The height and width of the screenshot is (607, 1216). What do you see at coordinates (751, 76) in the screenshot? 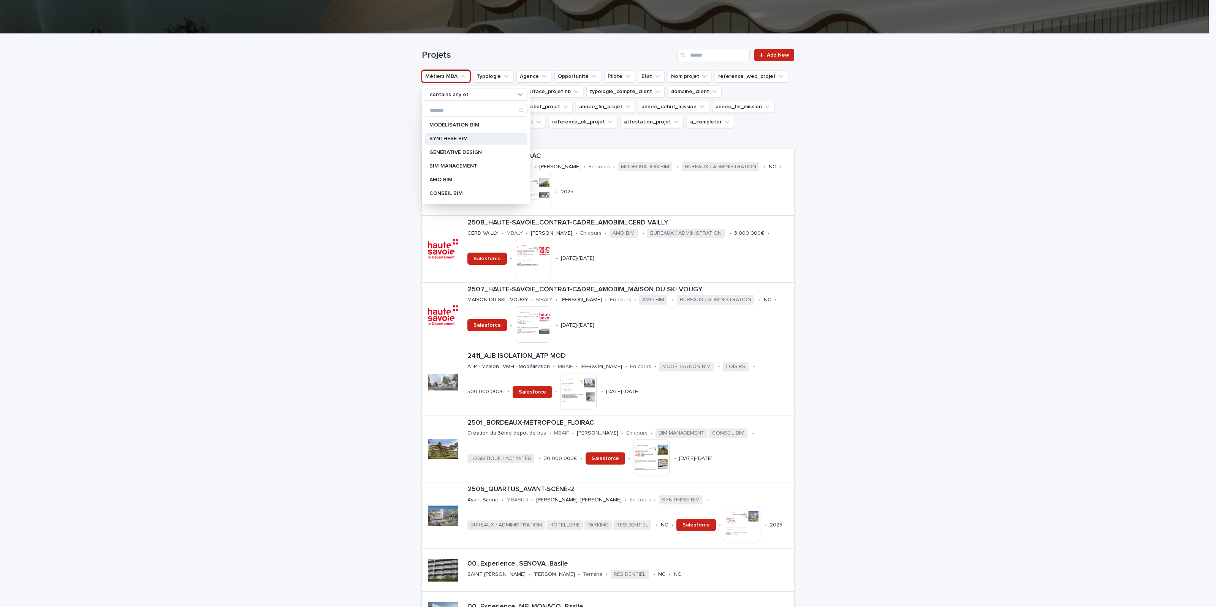
I see `button: reference_web_projet` at bounding box center [751, 76].